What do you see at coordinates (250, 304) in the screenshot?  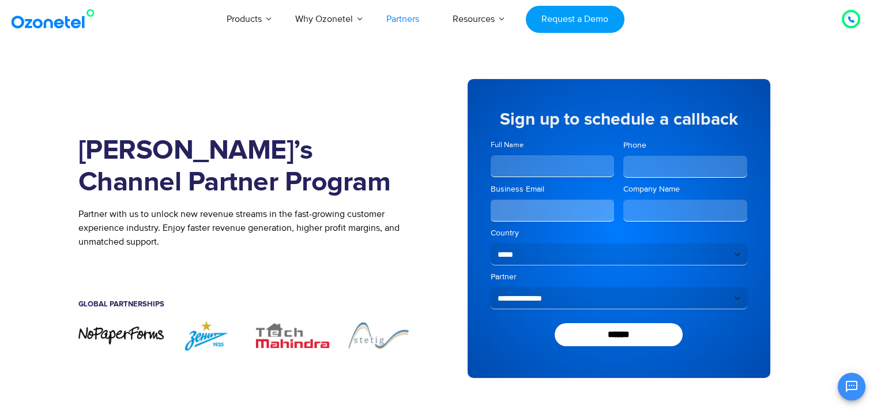 I see `h5: Global Partnerships` at bounding box center [250, 304].